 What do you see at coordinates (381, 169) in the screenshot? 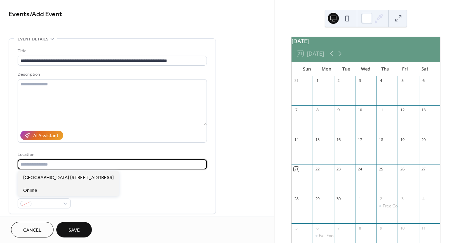
I see `div: 25` at bounding box center [381, 169].